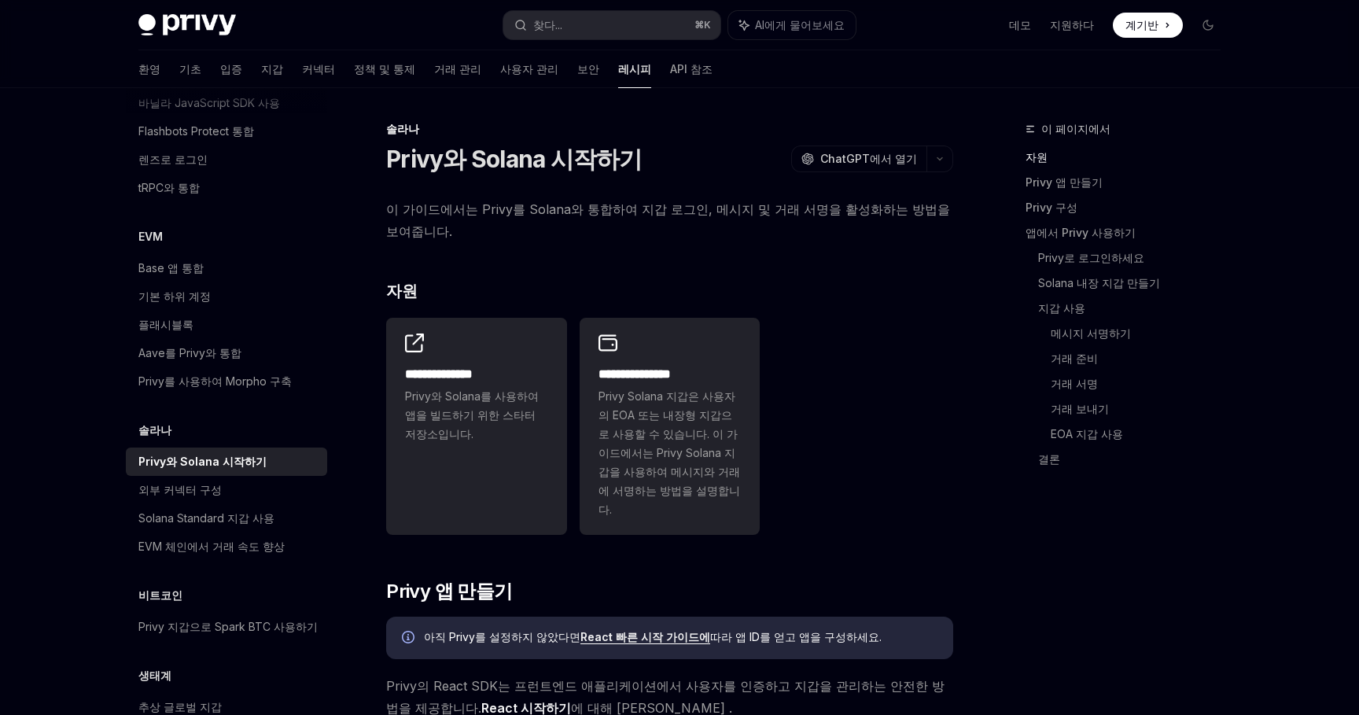 The image size is (1359, 715). What do you see at coordinates (1076, 128) in the screenshot?
I see `font: 이 페이지에서` at bounding box center [1076, 128].